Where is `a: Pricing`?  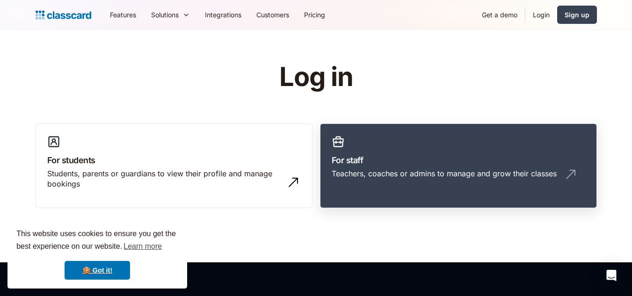 a: Pricing is located at coordinates (314, 15).